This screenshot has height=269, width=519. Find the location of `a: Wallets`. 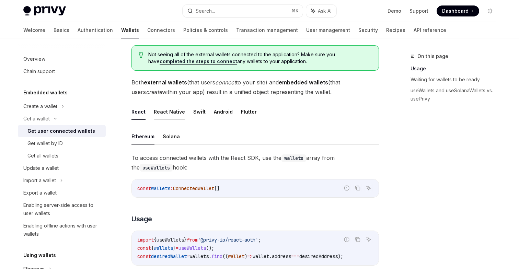

a: Wallets is located at coordinates (130, 30).